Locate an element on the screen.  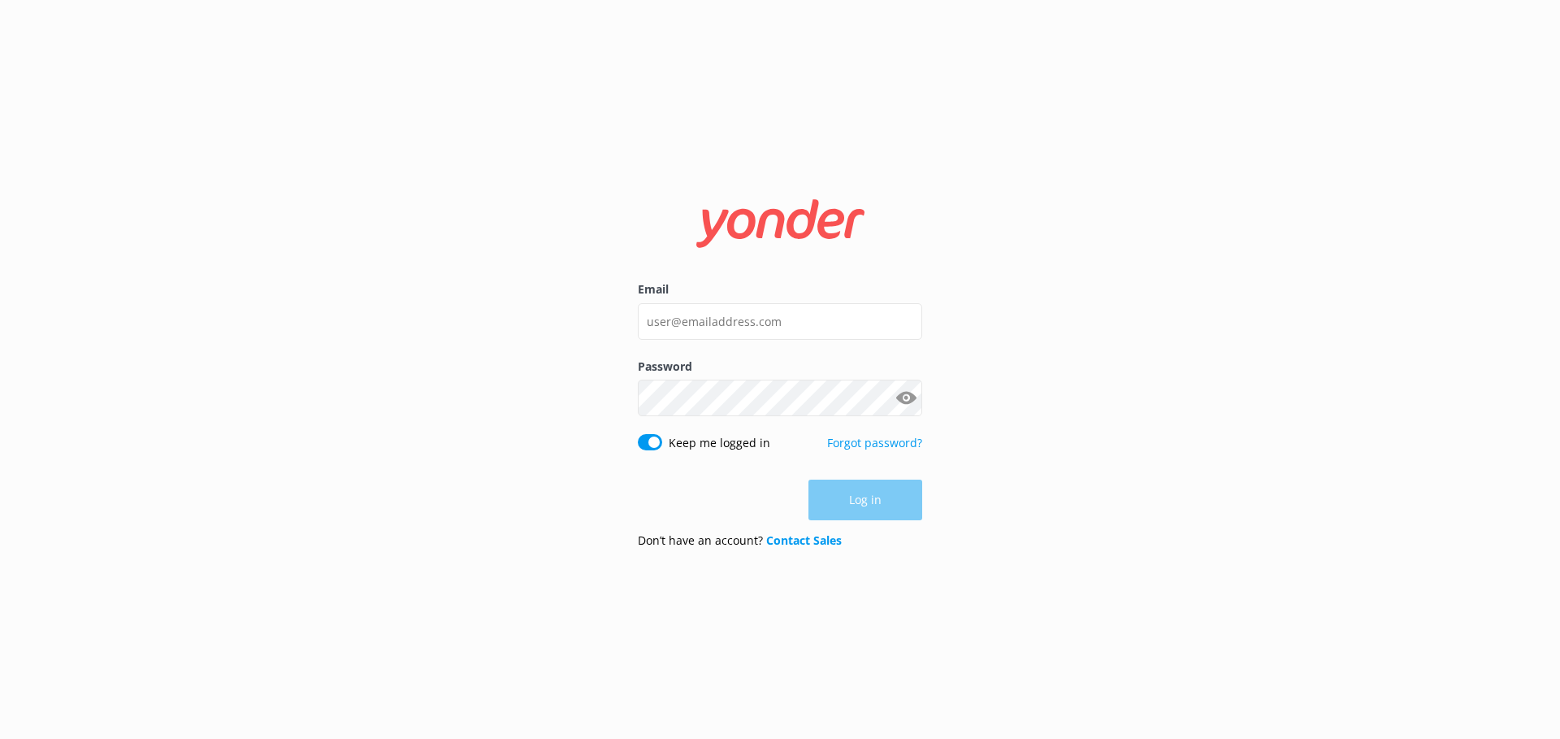
a: Forgot password? is located at coordinates (874, 442).